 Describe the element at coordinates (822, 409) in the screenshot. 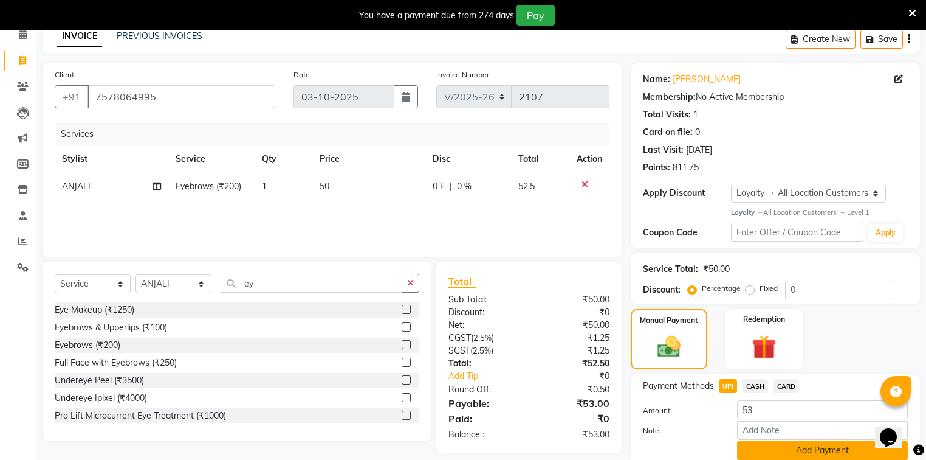

I see `input: Amount` at that location.